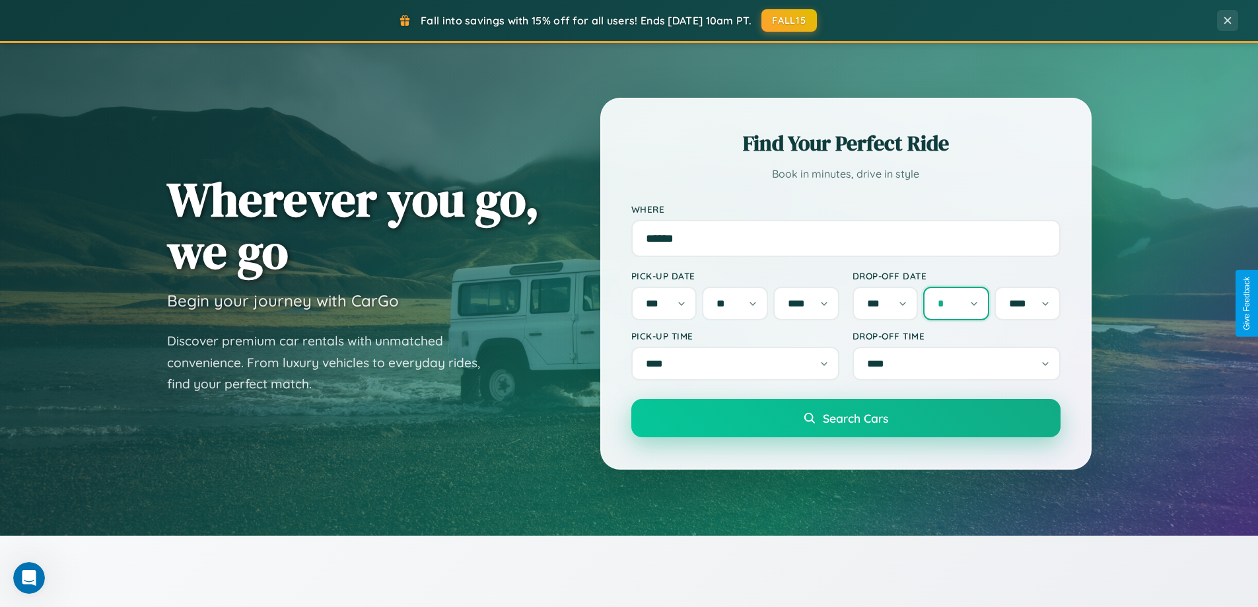 Image resolution: width=1258 pixels, height=607 pixels. What do you see at coordinates (956, 275) in the screenshot?
I see `label: Drop-off Date` at bounding box center [956, 275].